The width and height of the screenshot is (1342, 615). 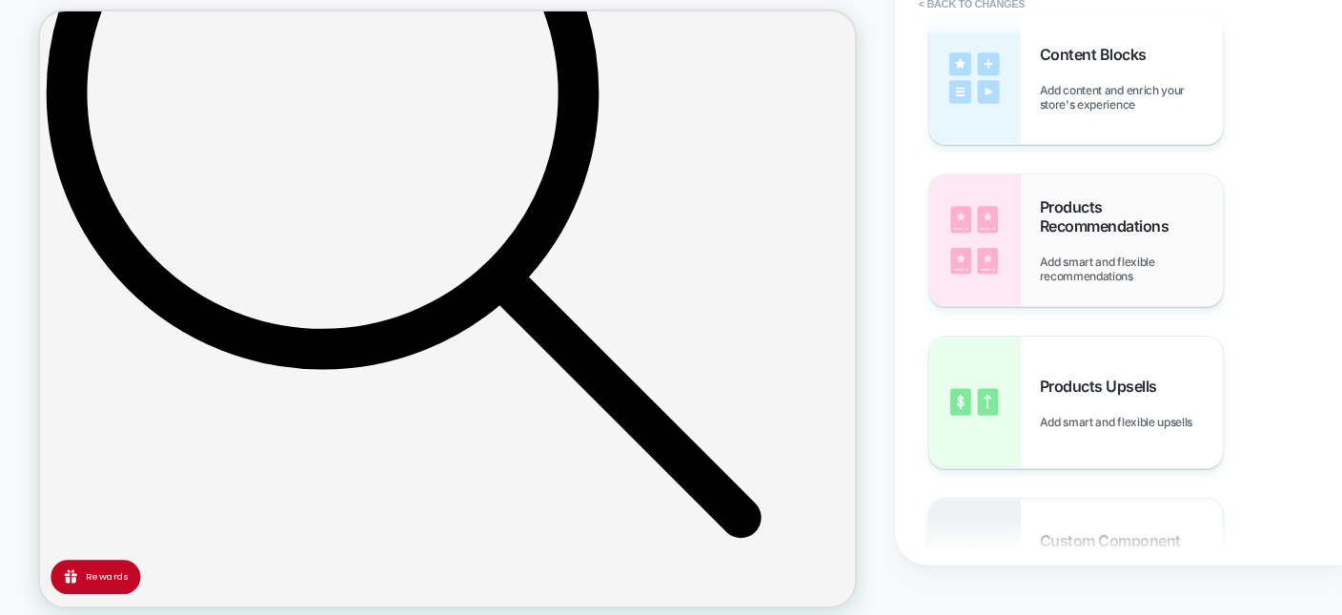 What do you see at coordinates (1098, 54) in the screenshot?
I see `span: Content Blocks` at bounding box center [1098, 54].